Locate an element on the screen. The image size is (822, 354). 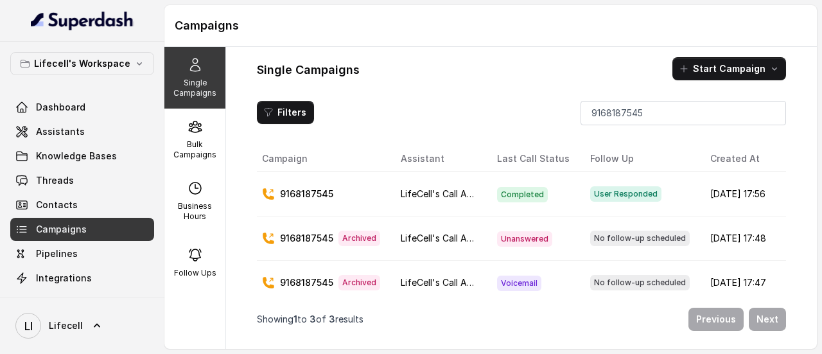
a: Campaigns is located at coordinates (82, 229).